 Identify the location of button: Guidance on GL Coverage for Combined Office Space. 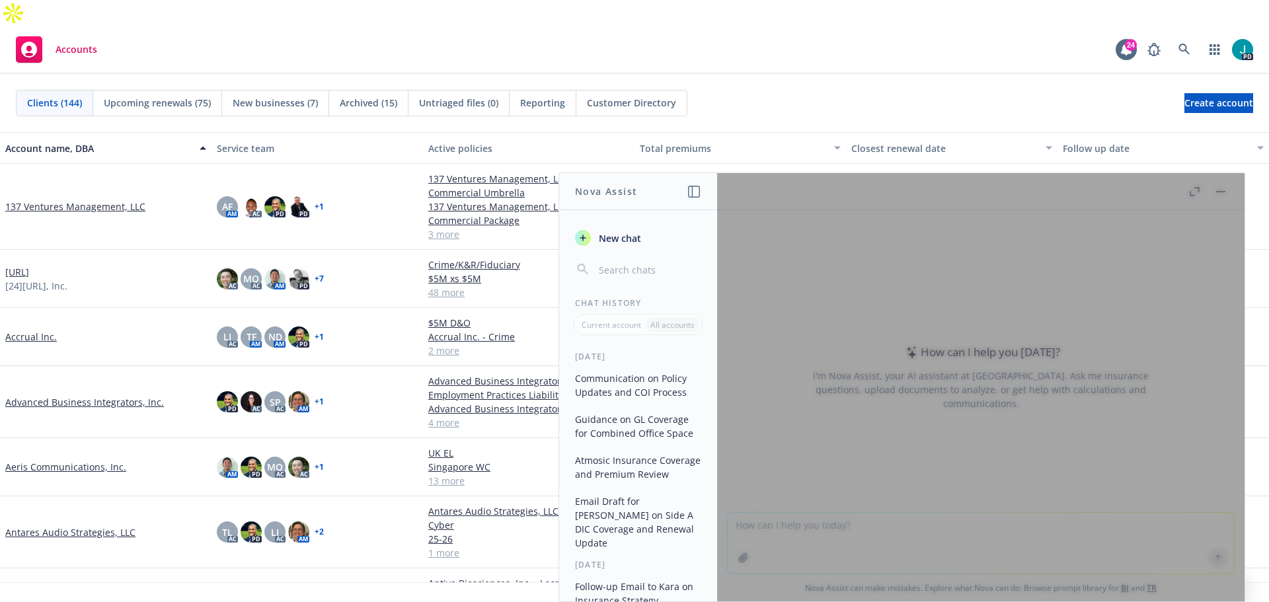
(638, 426).